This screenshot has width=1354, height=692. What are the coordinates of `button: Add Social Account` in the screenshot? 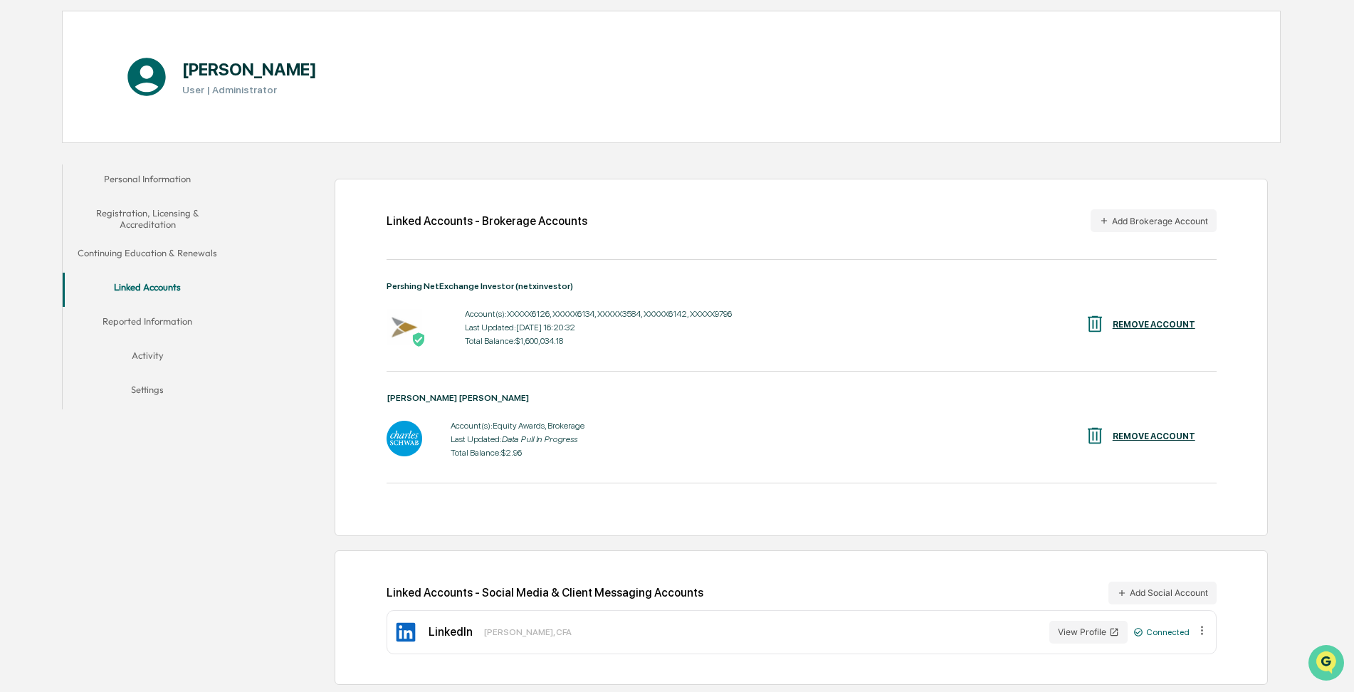 It's located at (1163, 593).